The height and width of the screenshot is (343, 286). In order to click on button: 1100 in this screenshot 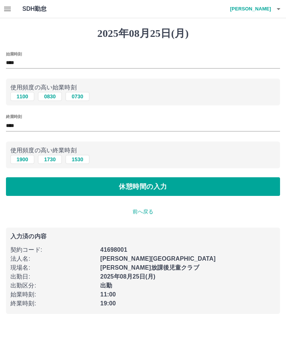, I will do `click(22, 96)`.